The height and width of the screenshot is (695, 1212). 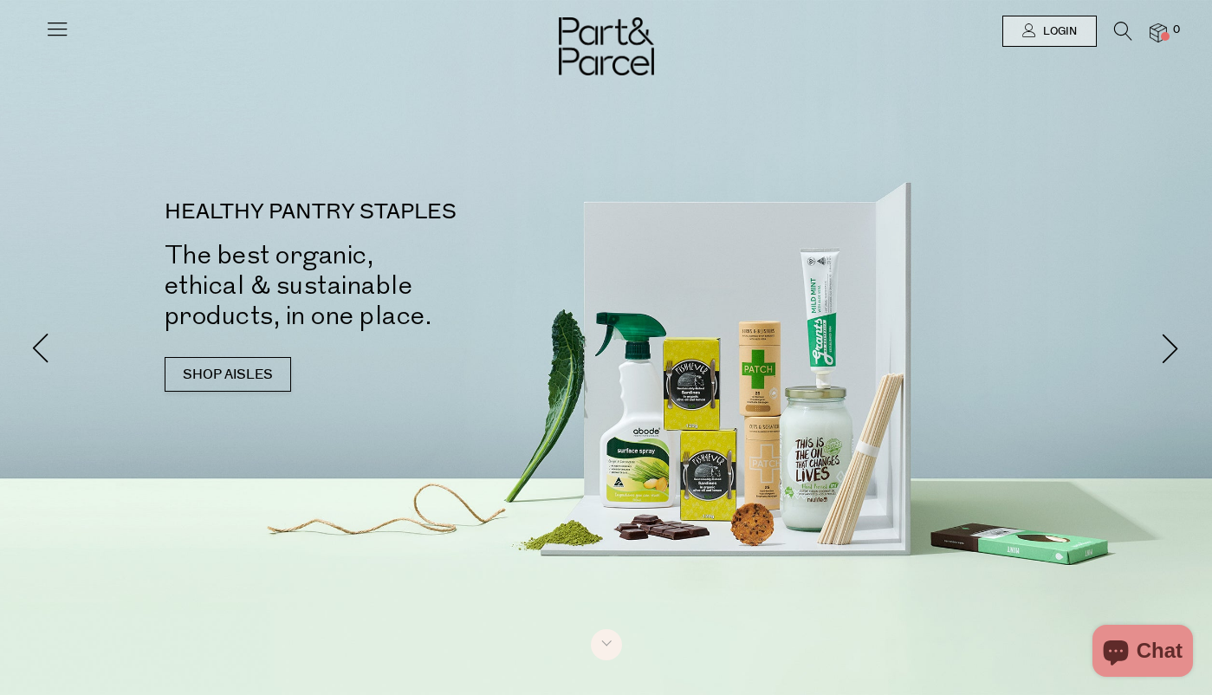 What do you see at coordinates (398, 285) in the screenshot?
I see `h2: The best organic, ethical & sustainable products, in one place.` at bounding box center [398, 285].